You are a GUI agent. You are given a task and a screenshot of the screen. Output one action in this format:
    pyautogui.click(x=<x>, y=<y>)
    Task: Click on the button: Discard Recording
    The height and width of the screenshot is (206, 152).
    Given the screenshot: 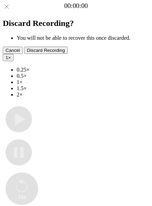 What is the action you would take?
    pyautogui.click(x=46, y=50)
    